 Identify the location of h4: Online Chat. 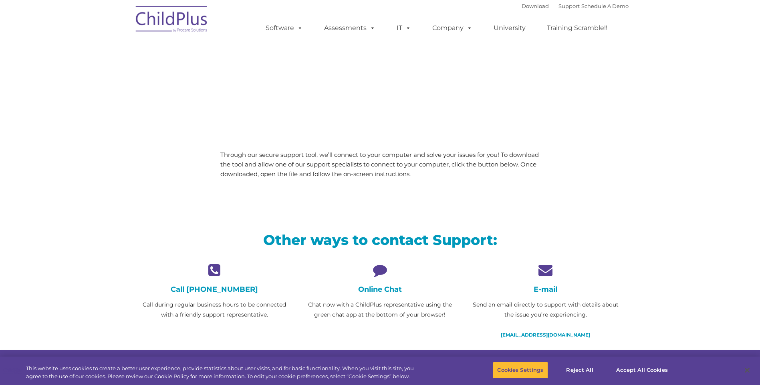
(380, 290).